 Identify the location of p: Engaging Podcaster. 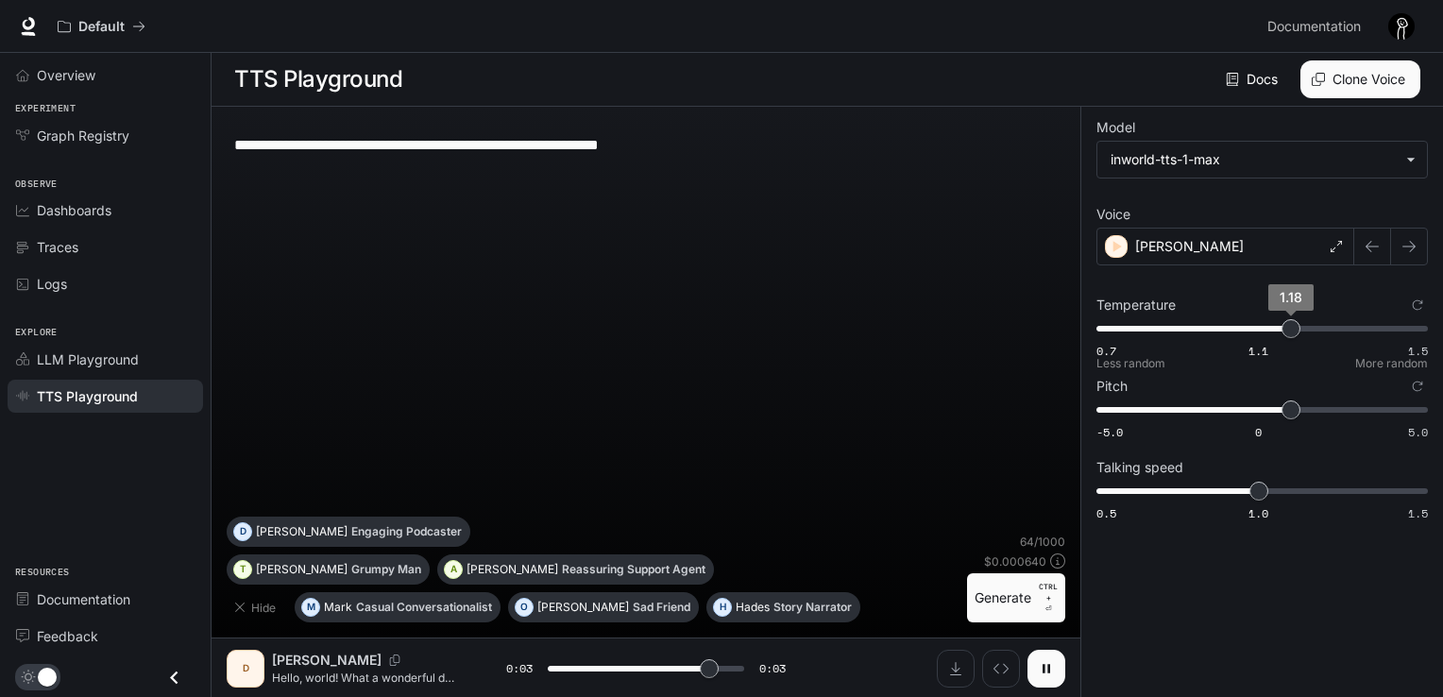
(406, 532).